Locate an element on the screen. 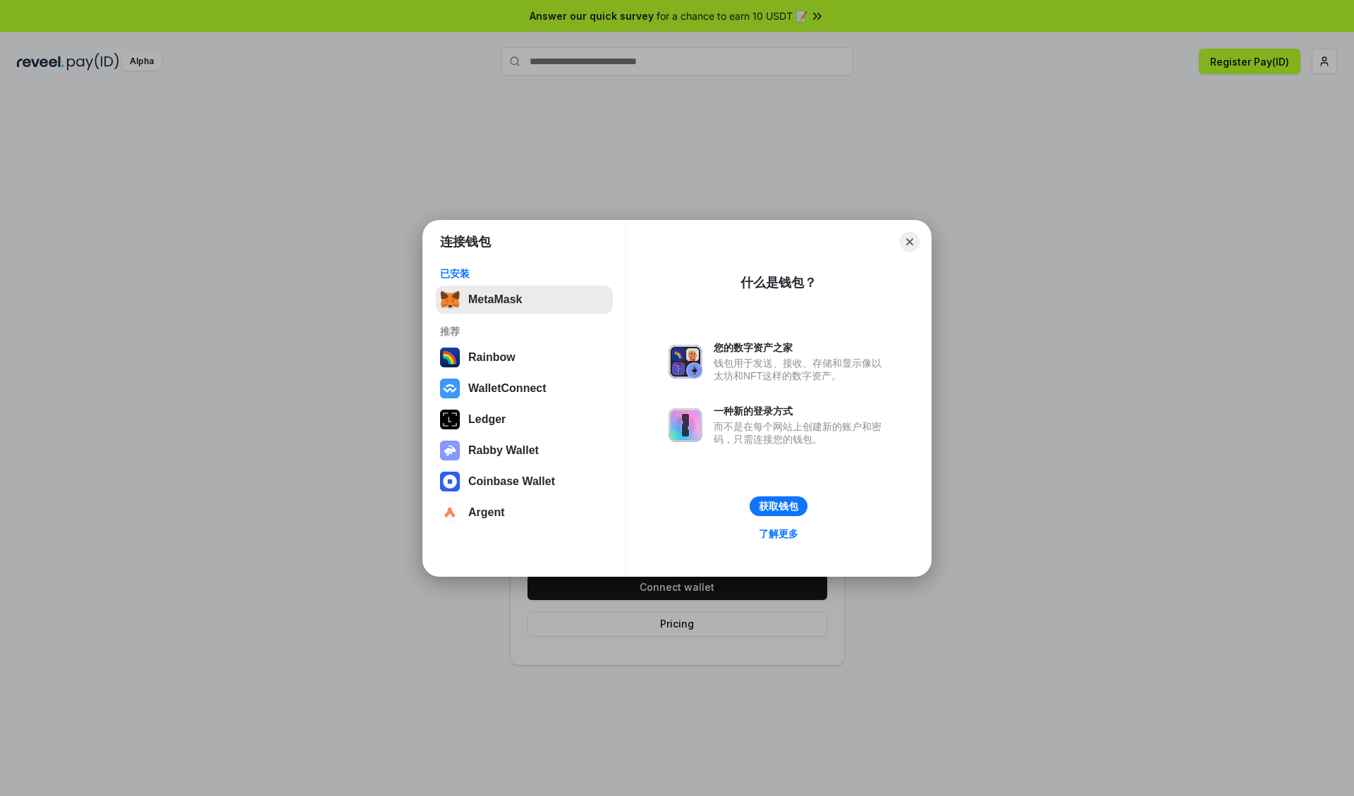 This screenshot has width=1354, height=796. button: Rainbow is located at coordinates (524, 357).